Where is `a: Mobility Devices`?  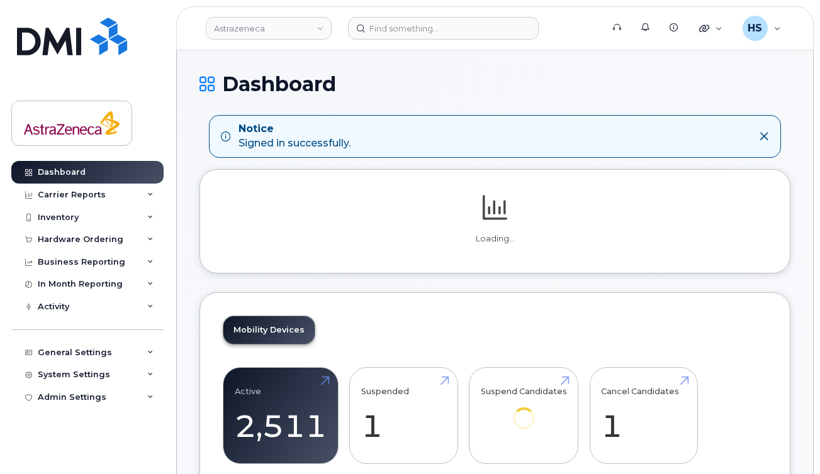
a: Mobility Devices is located at coordinates (269, 330).